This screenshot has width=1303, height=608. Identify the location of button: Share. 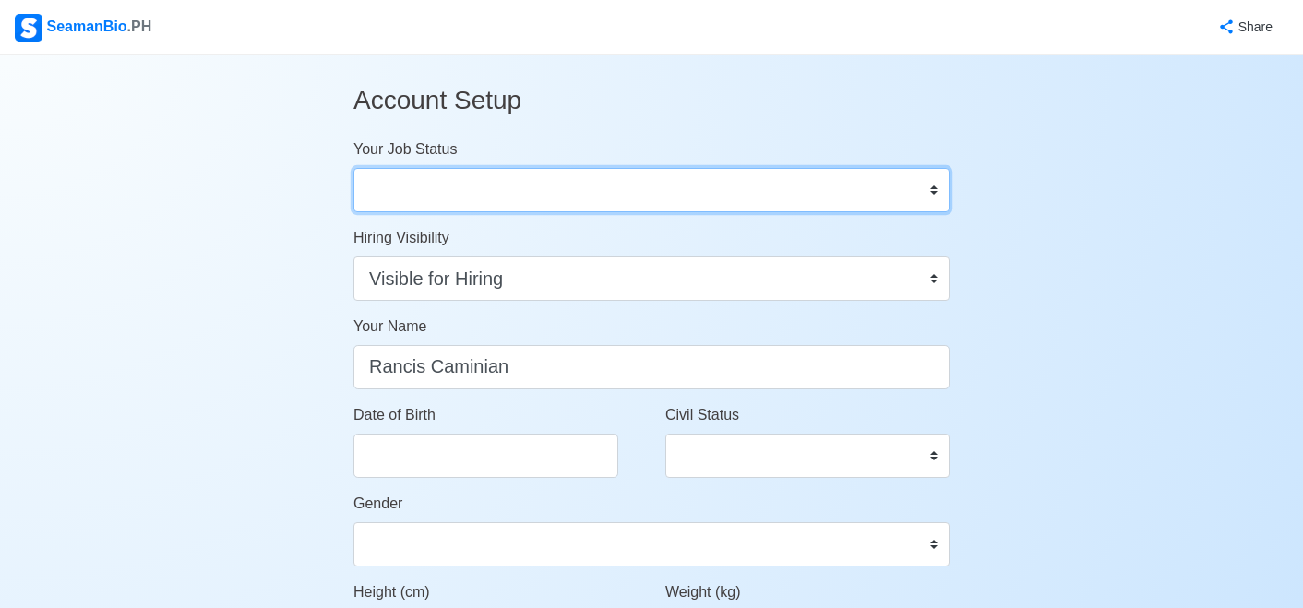
(1244, 27).